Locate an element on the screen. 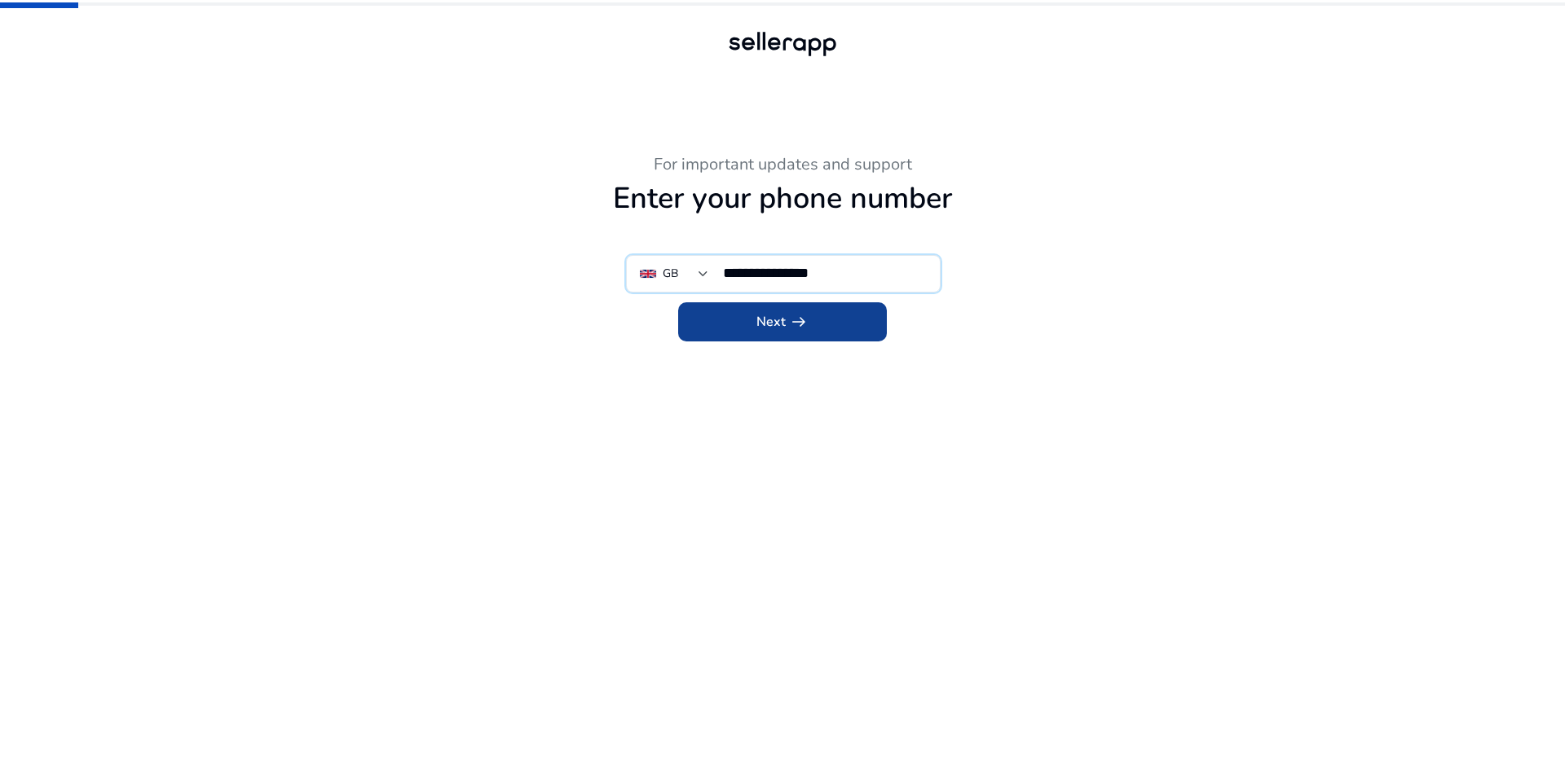 Image resolution: width=1565 pixels, height=770 pixels. h3: For important updates and support is located at coordinates (782, 165).